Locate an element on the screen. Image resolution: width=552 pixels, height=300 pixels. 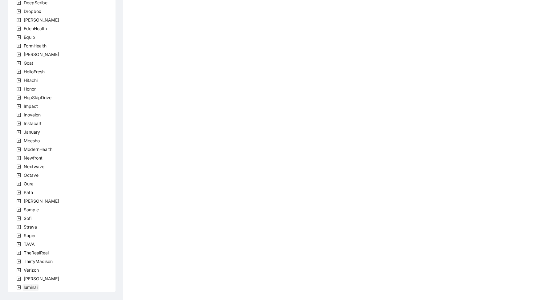
span: Inovalon is located at coordinates (32, 115).